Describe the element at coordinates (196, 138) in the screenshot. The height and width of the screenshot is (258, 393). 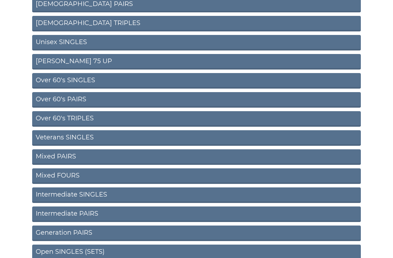
I see `a: Veterans SINGLES` at that location.